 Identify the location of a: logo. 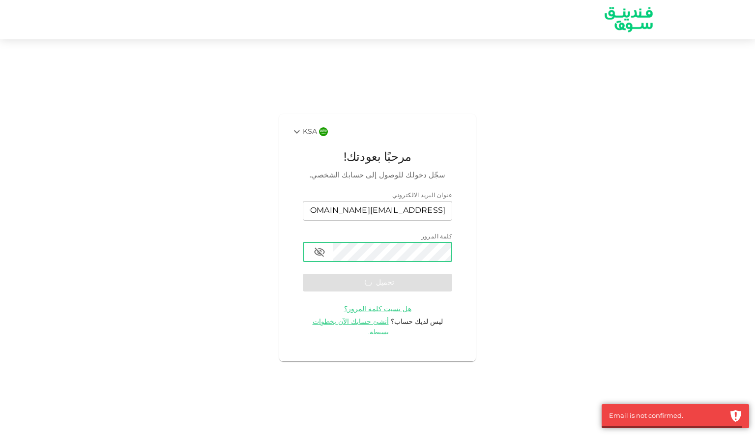
(629, 19).